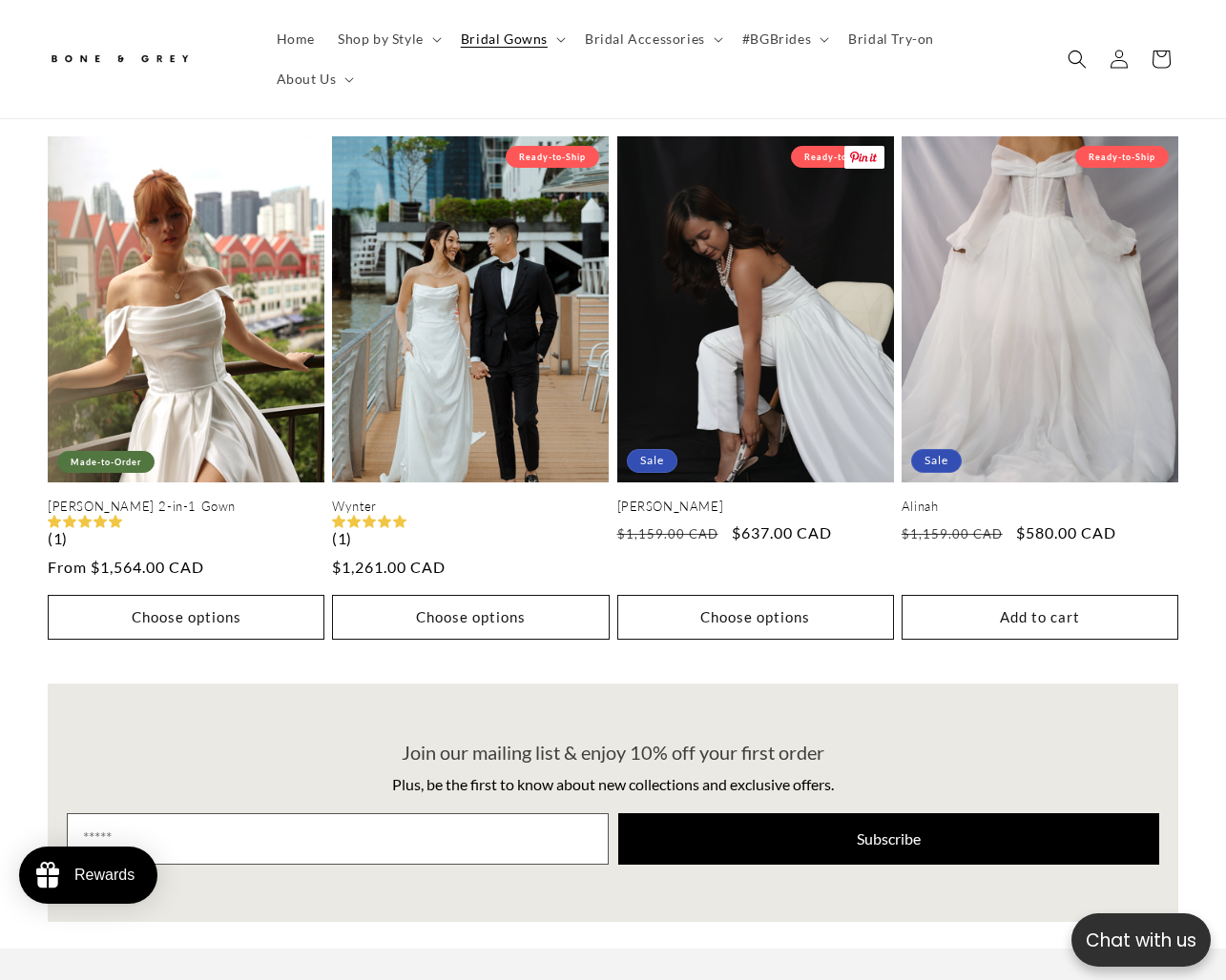 This screenshot has height=980, width=1226. What do you see at coordinates (1076, 59) in the screenshot?
I see `summary: Search` at bounding box center [1076, 59].